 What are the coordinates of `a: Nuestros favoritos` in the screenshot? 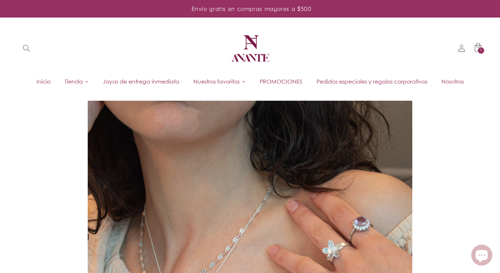 It's located at (219, 81).